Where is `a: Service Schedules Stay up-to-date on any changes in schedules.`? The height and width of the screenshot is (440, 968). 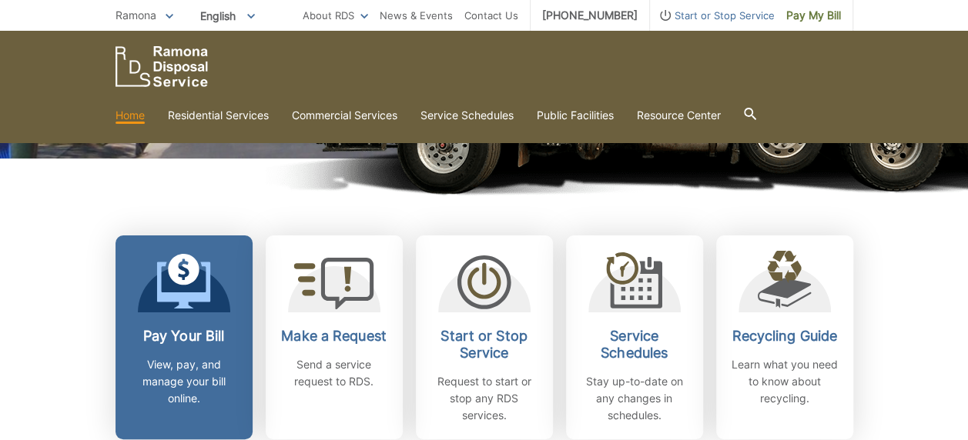
a: Service Schedules Stay up-to-date on any changes in schedules. is located at coordinates (635, 337).